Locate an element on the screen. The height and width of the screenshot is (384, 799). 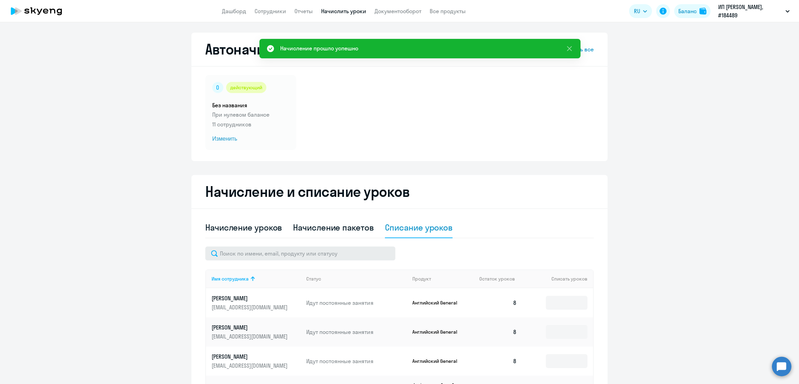
div: Списание уроков is located at coordinates (419, 227).